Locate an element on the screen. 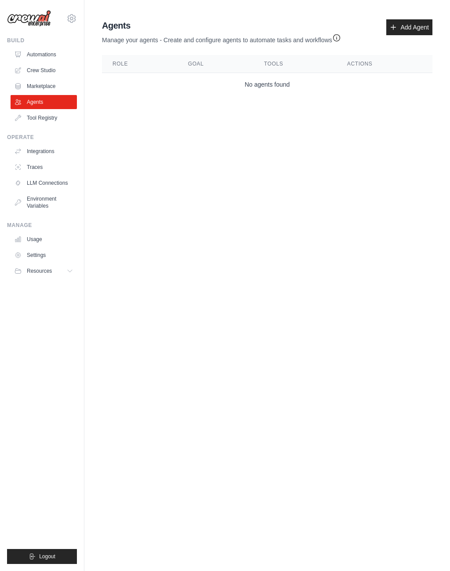 This screenshot has width=450, height=571. th: Tools is located at coordinates (295, 64).